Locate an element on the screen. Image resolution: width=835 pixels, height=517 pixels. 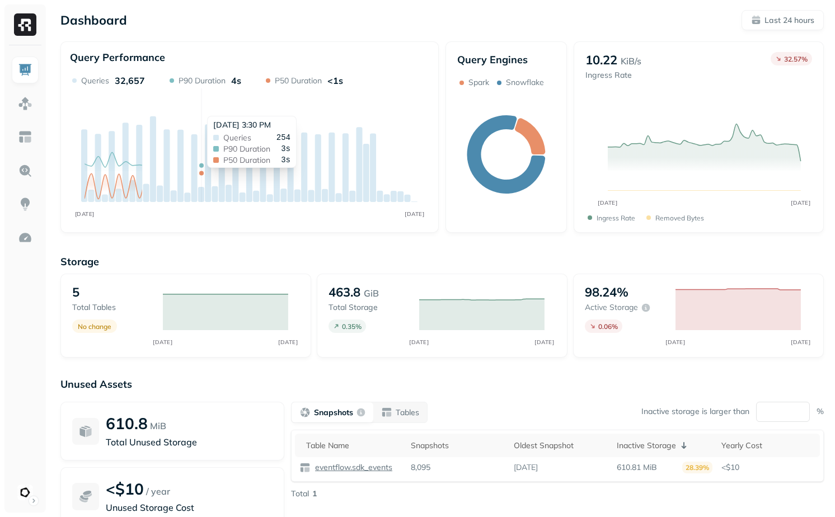
p: Inactive Storage is located at coordinates (646, 446).